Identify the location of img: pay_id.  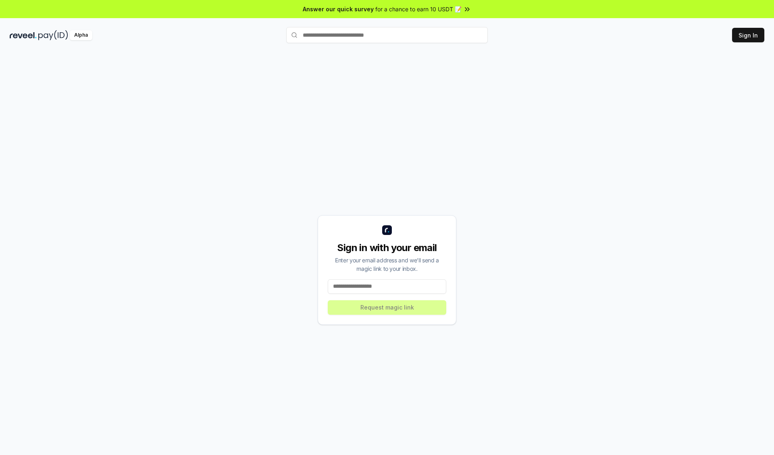
(53, 35).